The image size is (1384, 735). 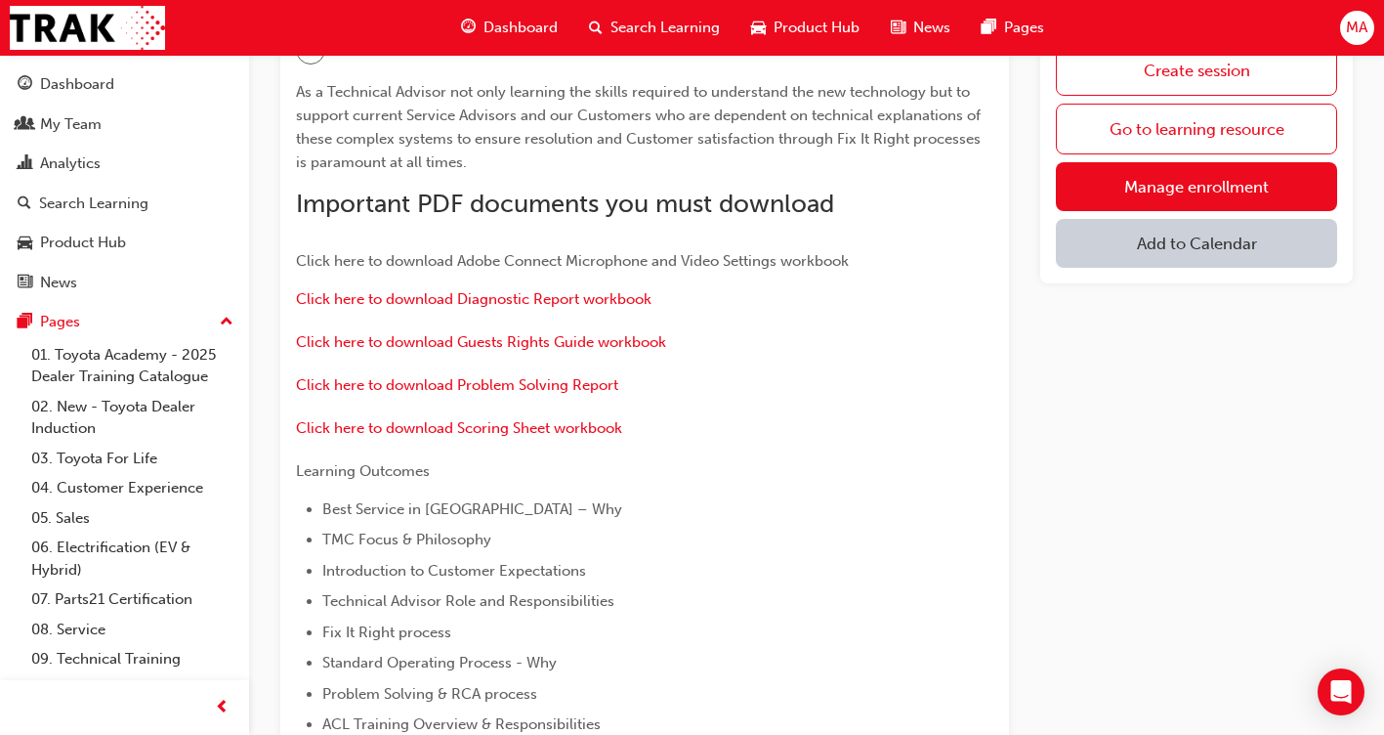 I want to click on a: My Team, so click(x=124, y=124).